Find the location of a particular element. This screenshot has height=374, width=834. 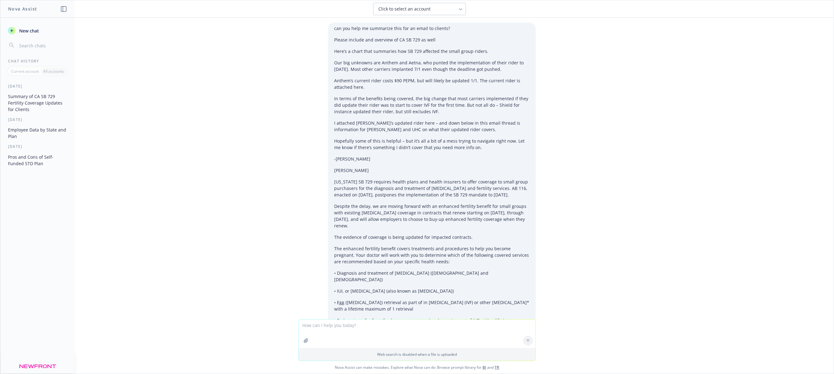

p: In terms of the benefits being covered, the big change that most carriers implemented if they did... is located at coordinates (432, 105).